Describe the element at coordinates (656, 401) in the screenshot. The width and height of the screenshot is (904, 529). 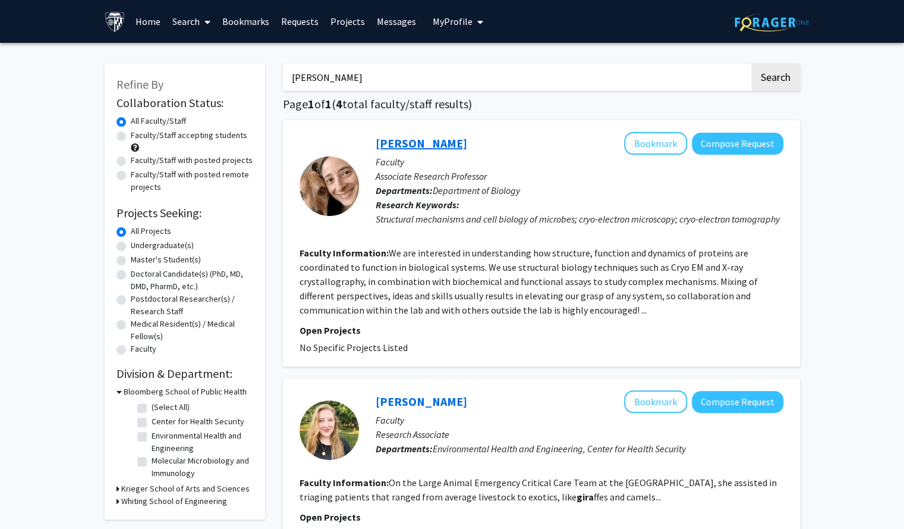
I see `button: Add Rachel Vahey to Bookmarks` at that location.